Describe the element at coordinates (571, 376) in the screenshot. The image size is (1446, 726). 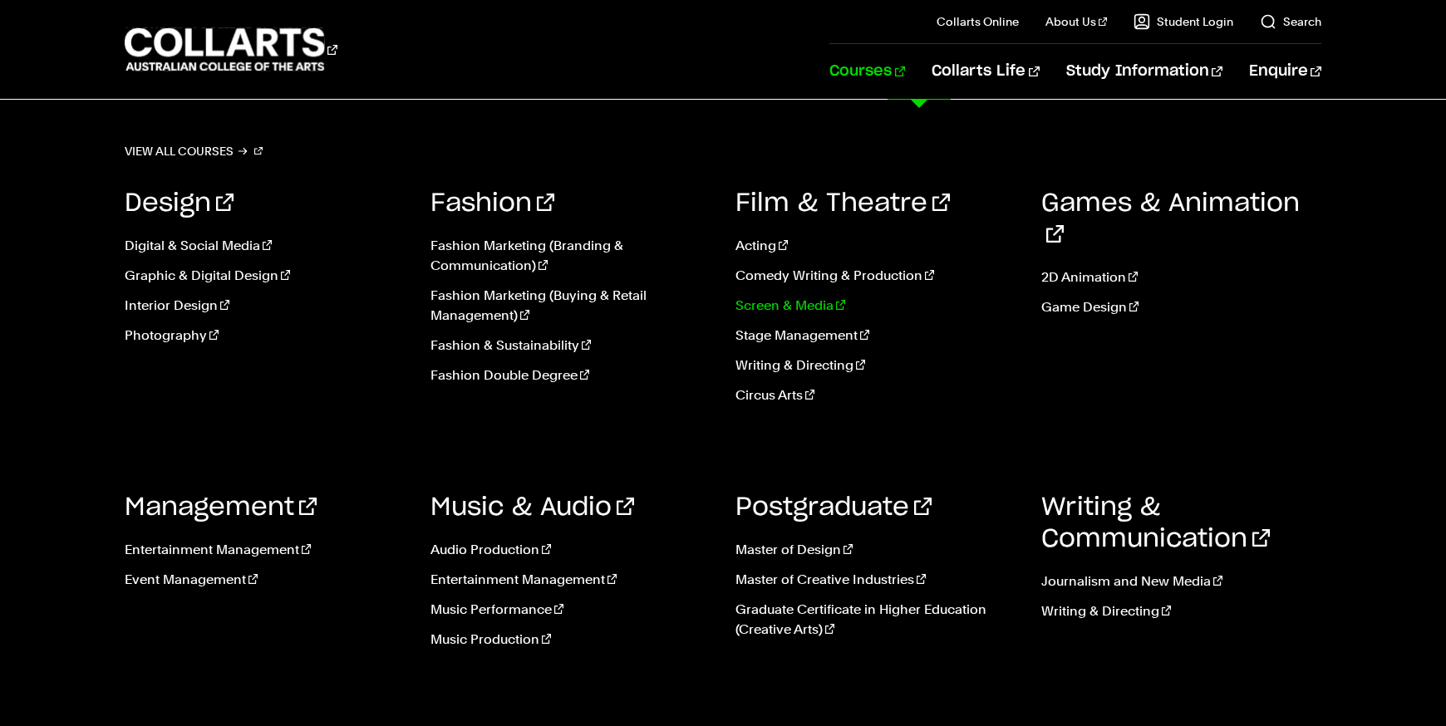
I see `a: Fashion Double Degree` at that location.